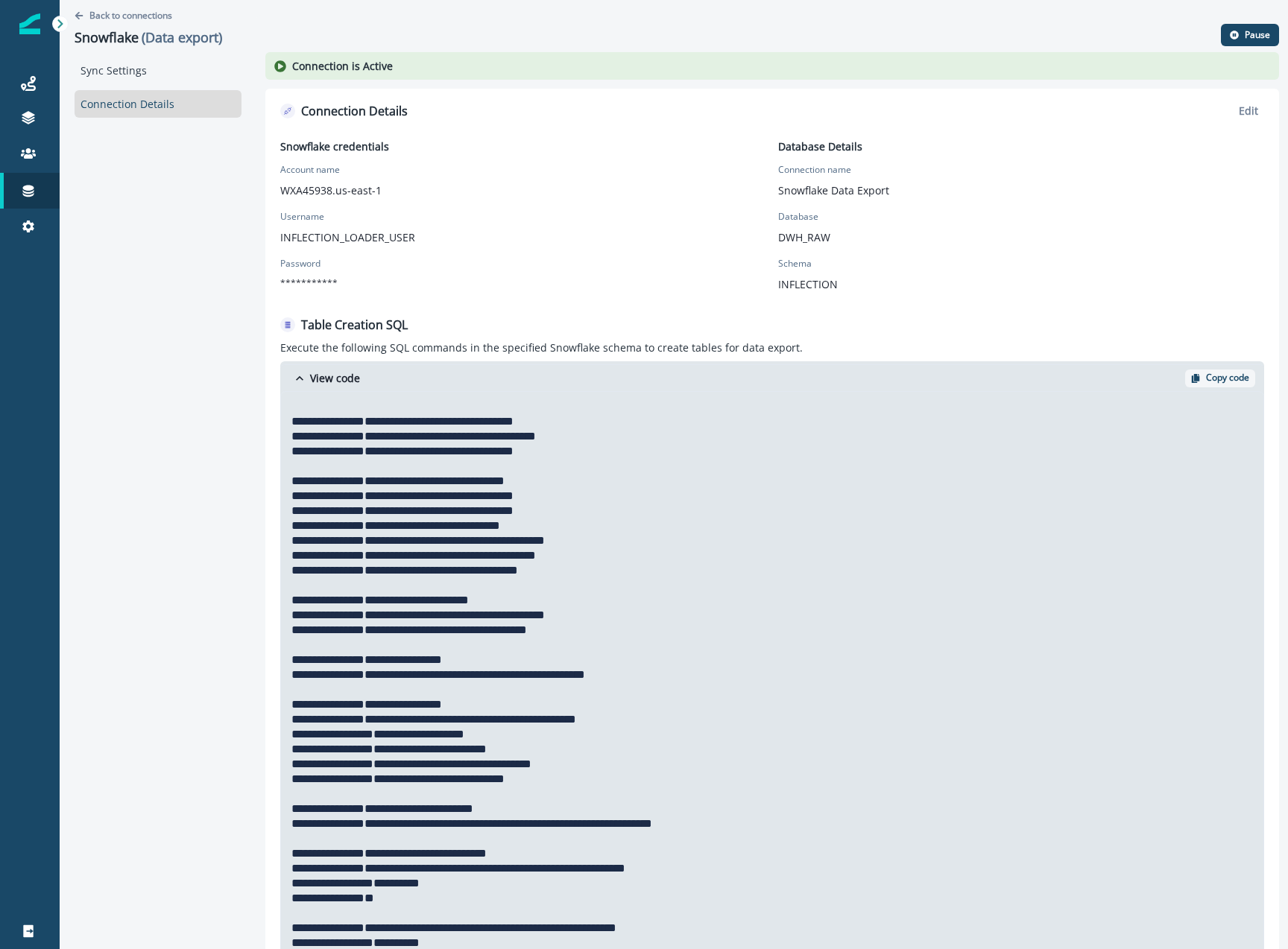 This screenshot has height=949, width=1288. What do you see at coordinates (523, 190) in the screenshot?
I see `p: WXA45938.us-east-1` at bounding box center [523, 190].